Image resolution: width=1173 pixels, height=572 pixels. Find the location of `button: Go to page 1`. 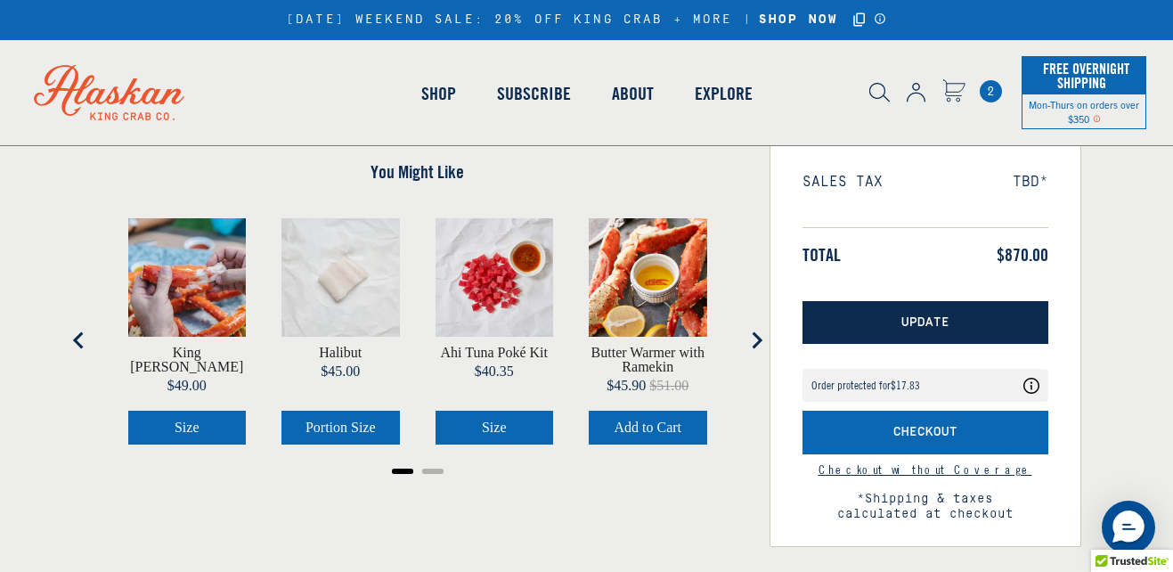

button: Go to page 1 is located at coordinates (403, 471).